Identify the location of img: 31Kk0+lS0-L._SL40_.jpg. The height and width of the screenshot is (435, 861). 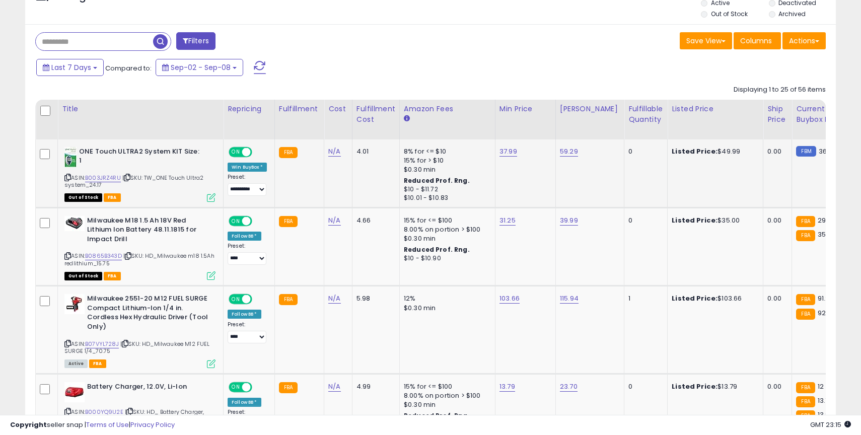
(74, 392).